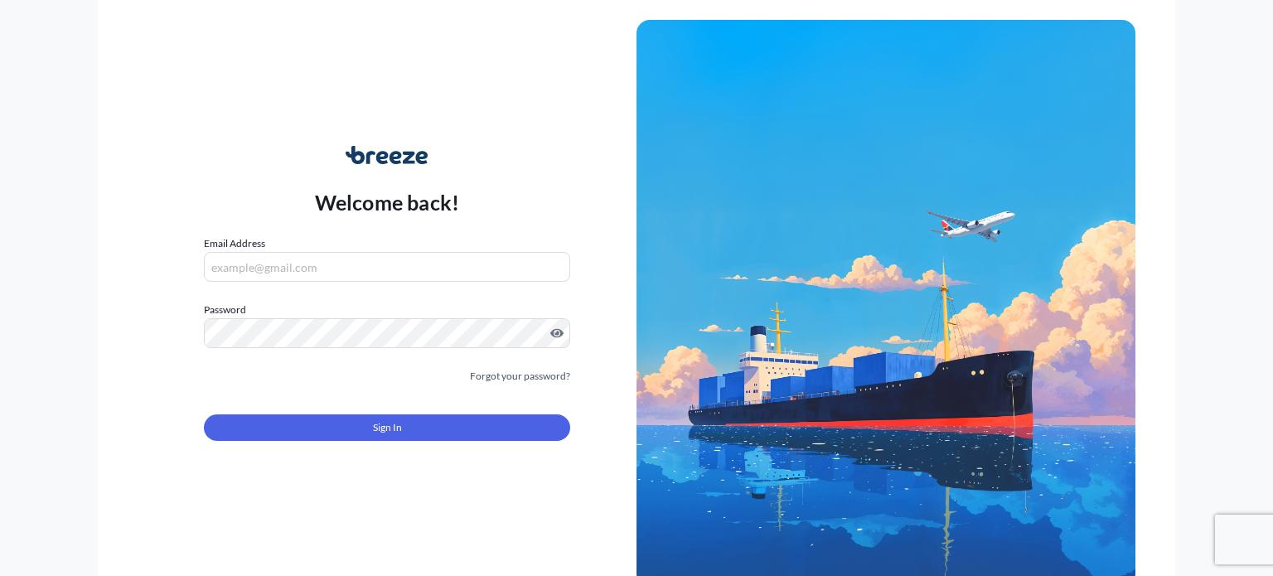 The width and height of the screenshot is (1273, 576). Describe the element at coordinates (235, 244) in the screenshot. I see `label: Email Address` at that location.